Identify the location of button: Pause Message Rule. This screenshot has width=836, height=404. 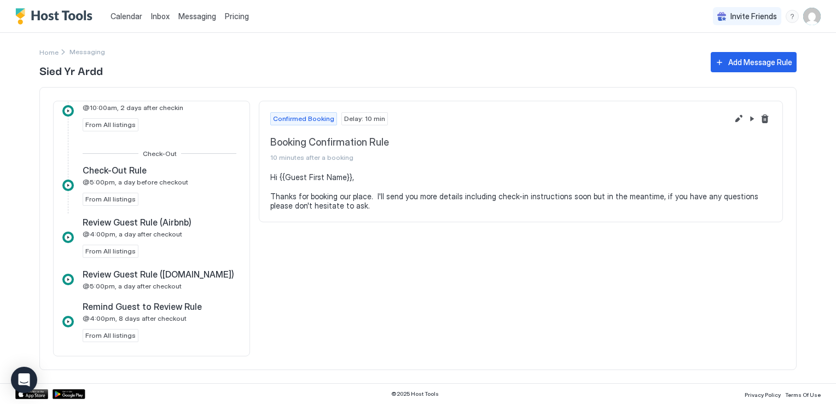
(752, 119).